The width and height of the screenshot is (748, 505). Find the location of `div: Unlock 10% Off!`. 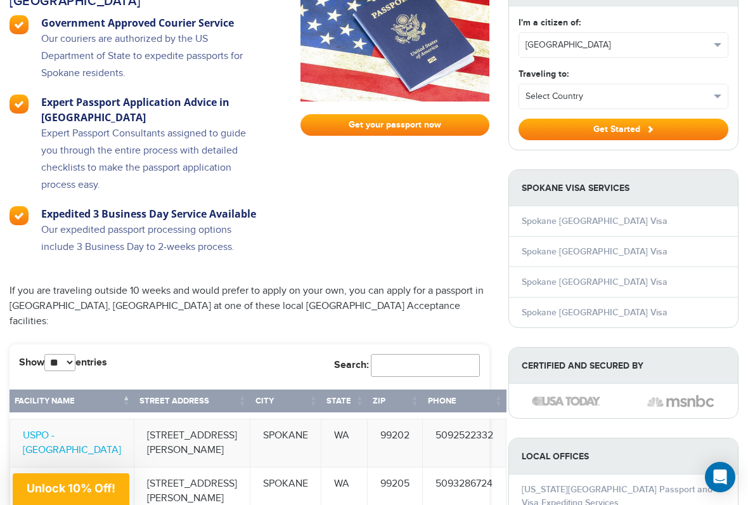

div: Unlock 10% Off! is located at coordinates (71, 489).